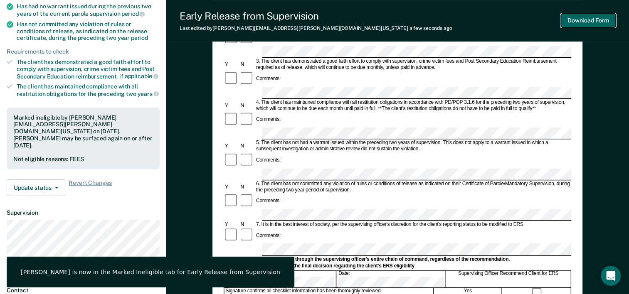  What do you see at coordinates (83, 290) in the screenshot?
I see `dt: Contact` at bounding box center [83, 290].